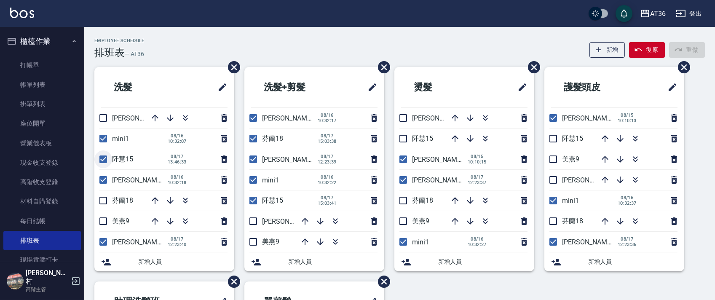  What do you see at coordinates (177, 141) in the screenshot?
I see `span: 10:32:07` at bounding box center [177, 141].